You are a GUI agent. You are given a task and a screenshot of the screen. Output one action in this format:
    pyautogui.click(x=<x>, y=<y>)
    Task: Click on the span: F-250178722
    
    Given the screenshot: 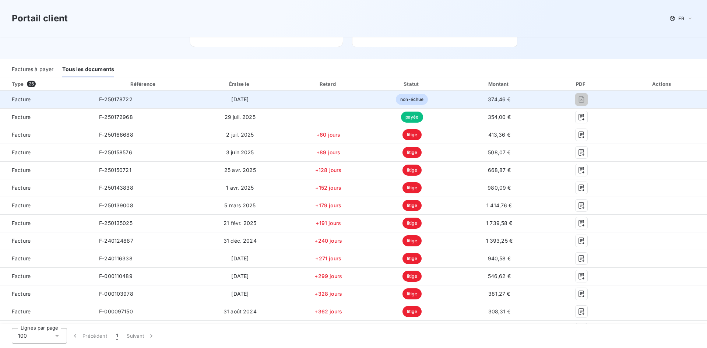 What is the action you would take?
    pyautogui.click(x=116, y=99)
    